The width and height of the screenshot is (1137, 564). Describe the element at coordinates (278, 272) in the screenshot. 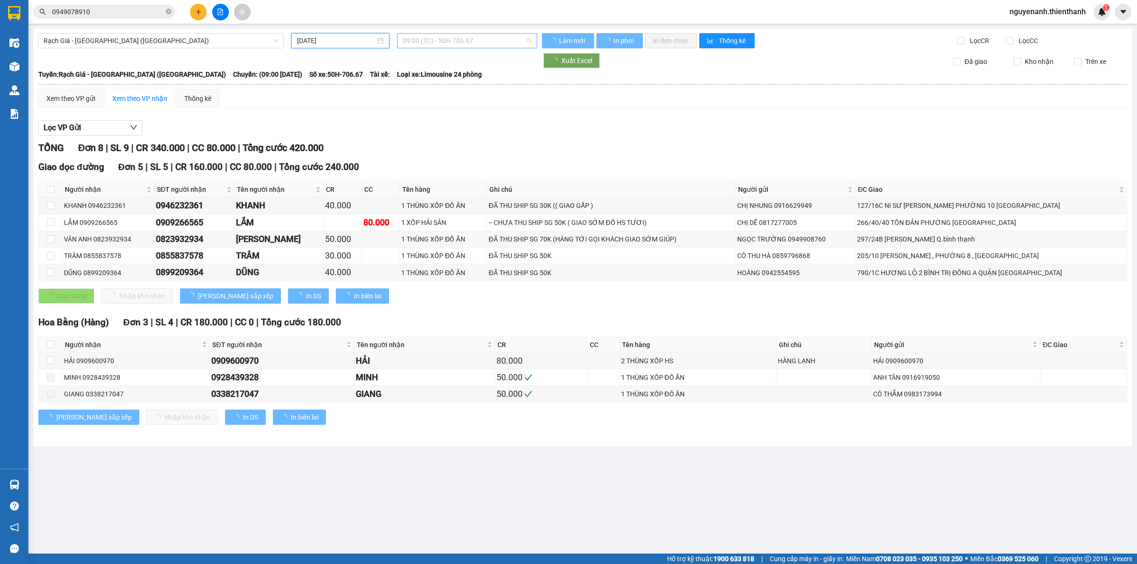

I see `td: DŨNG` at that location.